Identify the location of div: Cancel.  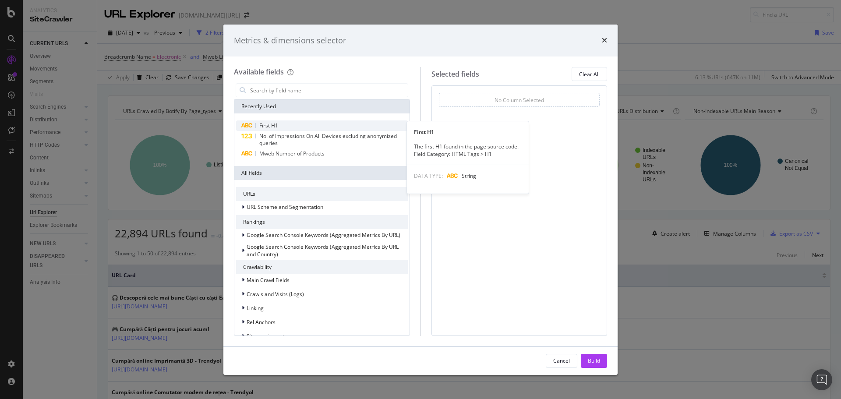
(562, 361).